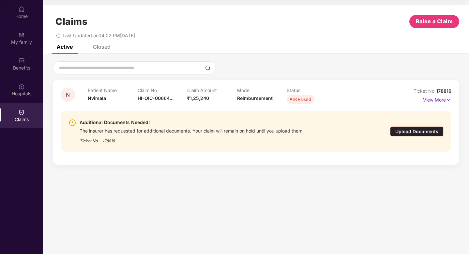 The height and width of the screenshot is (254, 469). Describe the element at coordinates (72, 123) in the screenshot. I see `img: svg+xml;base64,PHN2ZyBpZD0iV2FybmluZ18tXzI0eDI0IiBkYXRhLW5hbWU9Ildhcm5pbmcgLSAyNHgyNCIgeG1sbnM9Im...` at that location.